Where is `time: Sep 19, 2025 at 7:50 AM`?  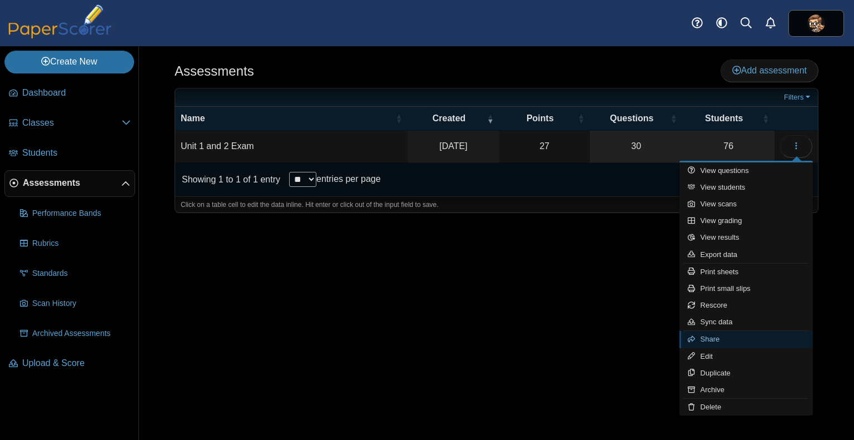
time: Sep 19, 2025 at 7:50 AM is located at coordinates (453, 146).